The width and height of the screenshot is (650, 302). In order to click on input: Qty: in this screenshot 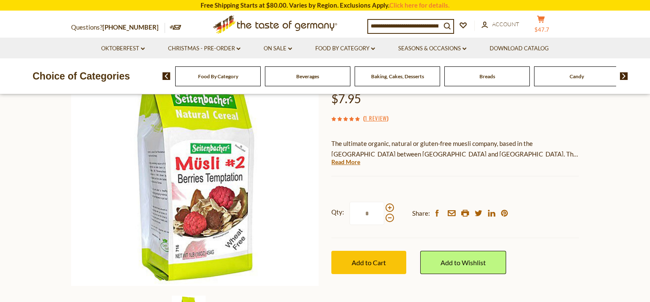, I will do `click(367, 213)`.